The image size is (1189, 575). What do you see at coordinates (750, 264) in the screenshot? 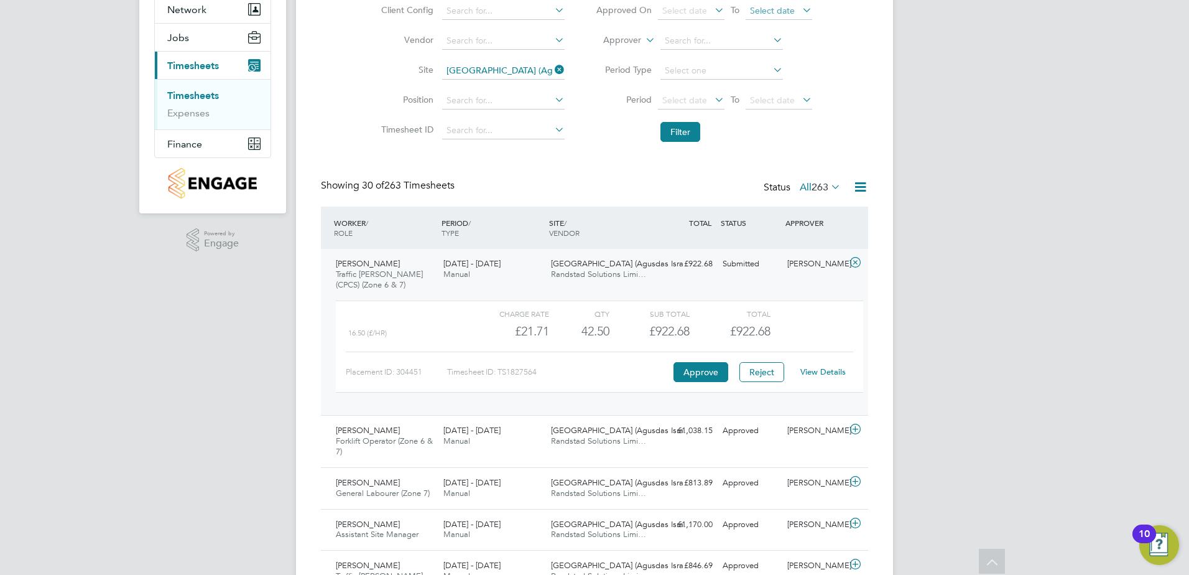
I see `div: Submitted` at bounding box center [750, 264].